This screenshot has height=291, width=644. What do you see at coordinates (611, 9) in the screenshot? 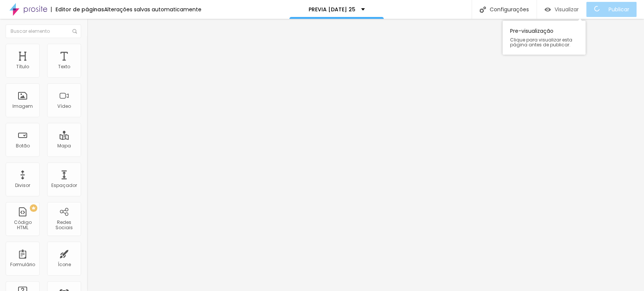
I see `button: Publicar` at bounding box center [611, 9].